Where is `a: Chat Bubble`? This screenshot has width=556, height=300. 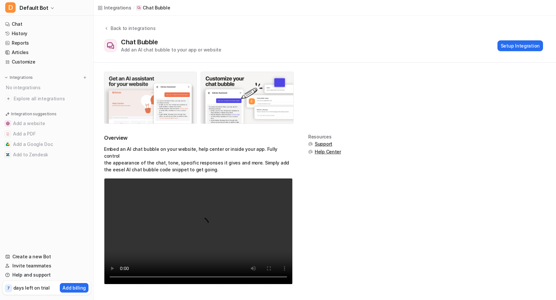 a: Chat Bubble is located at coordinates (153, 8).